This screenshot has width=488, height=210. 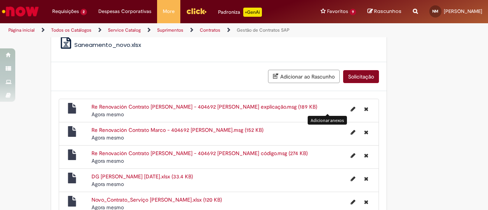 I want to click on button: Excluir Re Renovación Contrato Marco - 404692 JOSE LUIS RADA ROSALES código.msg, so click(x=366, y=156).